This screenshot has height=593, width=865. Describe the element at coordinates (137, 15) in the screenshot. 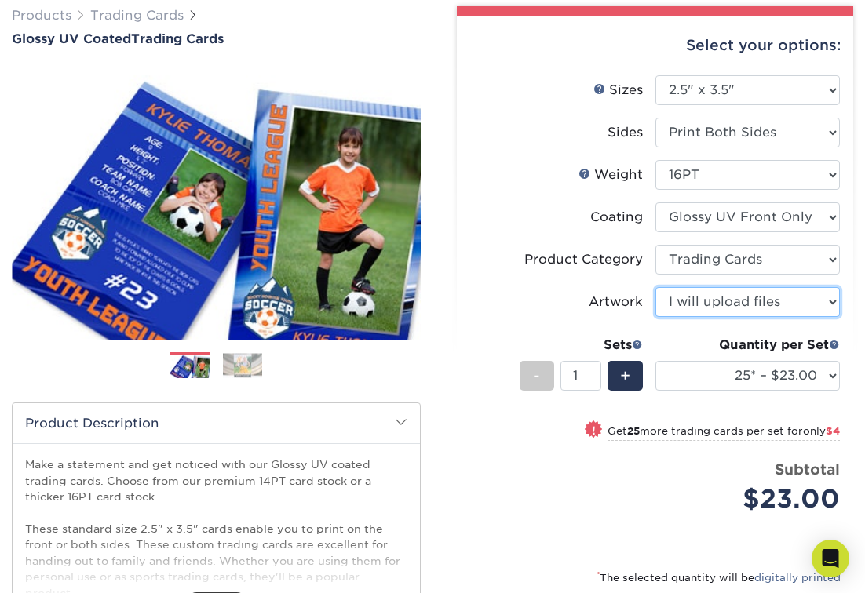

I see `a: Trading Cards` at that location.